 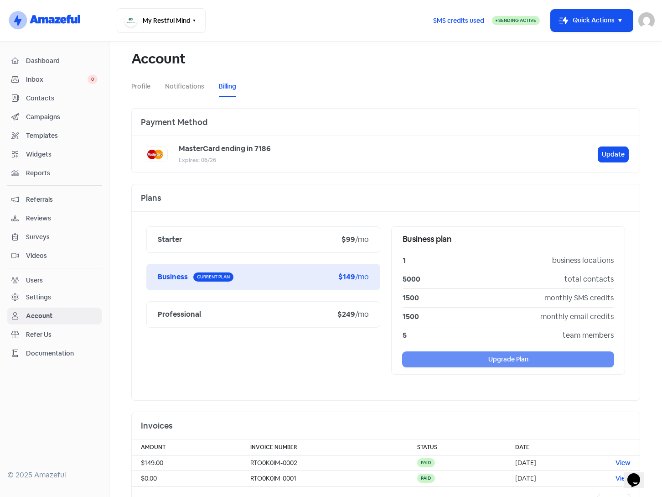 I want to click on div: © 2025 Amazeful, so click(x=54, y=475).